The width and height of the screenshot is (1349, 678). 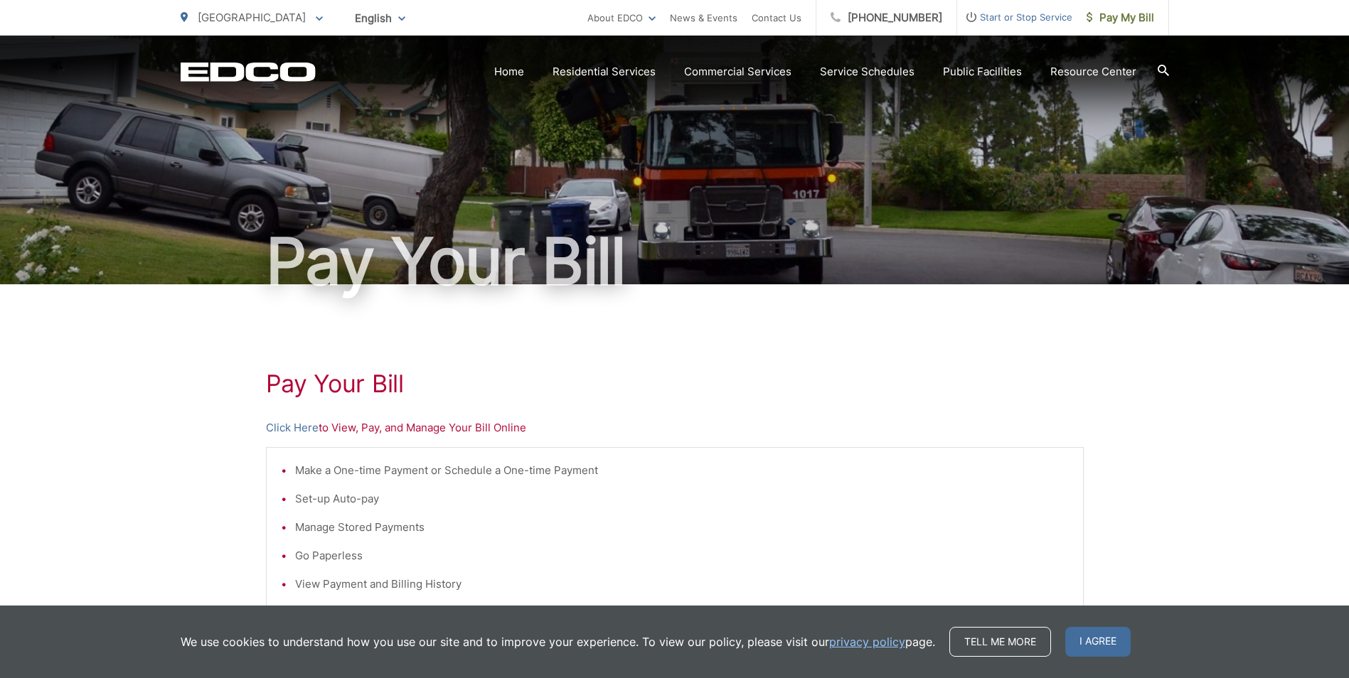 I want to click on span: I agree, so click(x=1098, y=642).